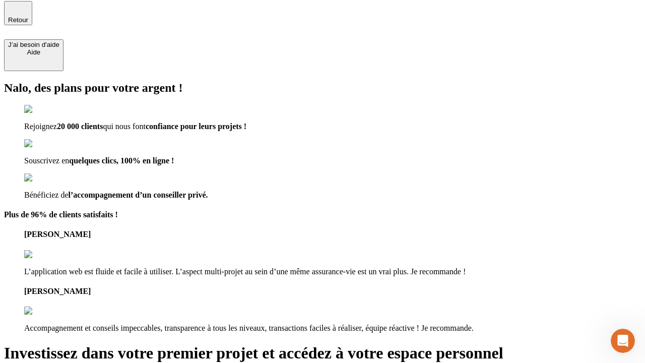  Describe the element at coordinates (34, 44) in the screenshot. I see `div: J’ai besoin d'aide` at that location.